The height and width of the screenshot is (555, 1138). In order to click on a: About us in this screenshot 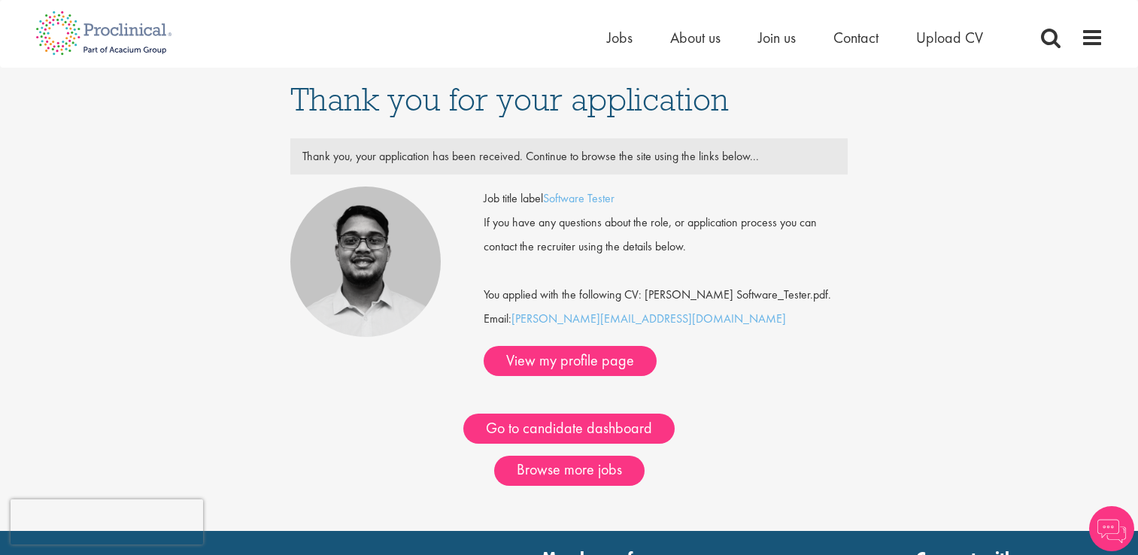, I will do `click(695, 38)`.